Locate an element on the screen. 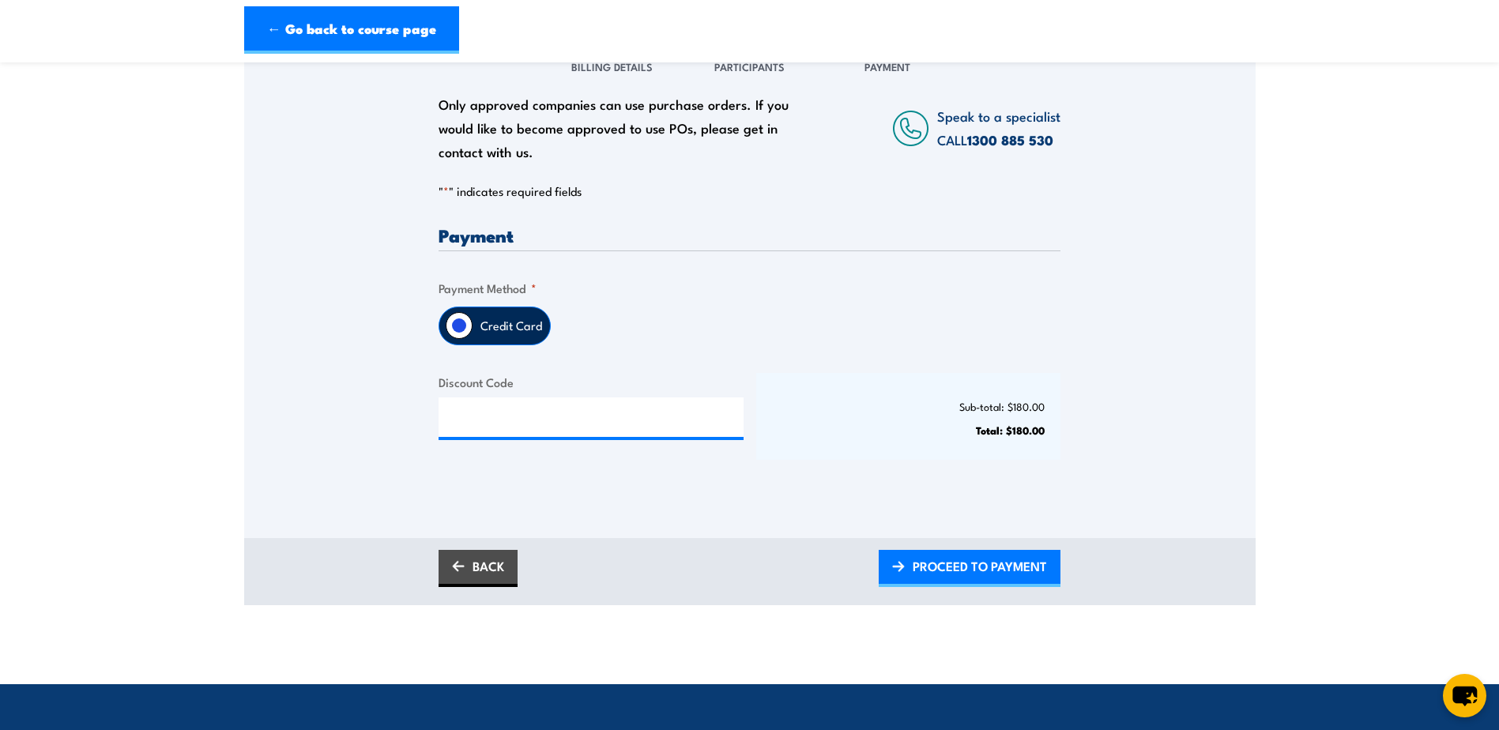 This screenshot has width=1499, height=730. label: Credit Card is located at coordinates (511, 326).